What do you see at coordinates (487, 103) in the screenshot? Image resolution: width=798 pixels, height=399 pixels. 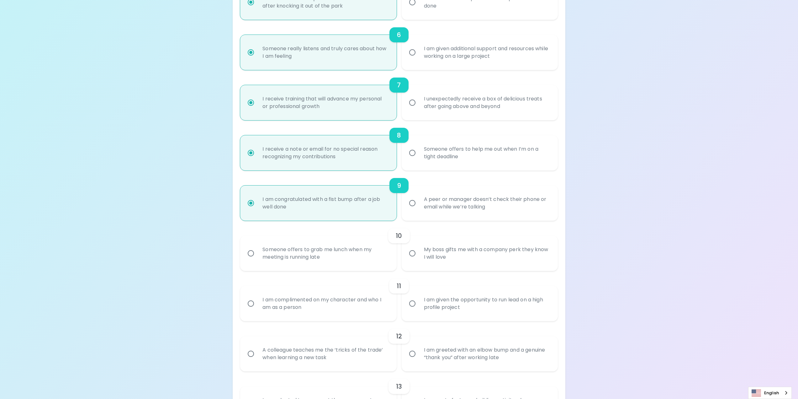 I see `div: I unexpectedly receive a box of delicious treats after going above and beyond` at bounding box center [487, 103].